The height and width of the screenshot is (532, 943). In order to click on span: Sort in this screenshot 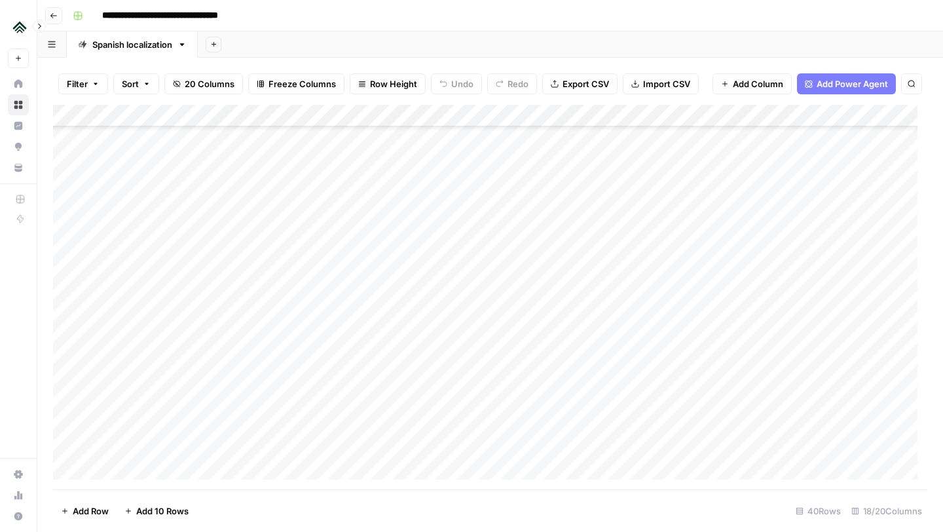, I will do `click(130, 84)`.